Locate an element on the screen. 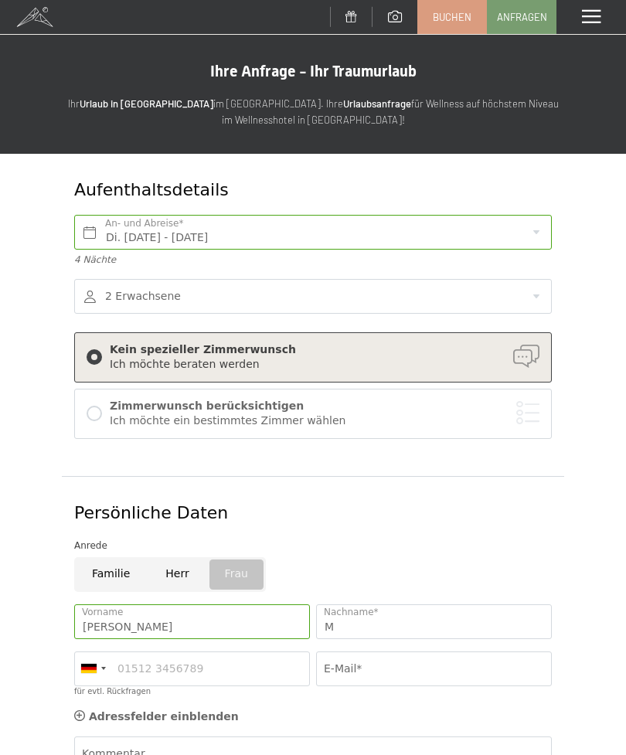  div: Ich möchte beraten werden is located at coordinates (325, 365).